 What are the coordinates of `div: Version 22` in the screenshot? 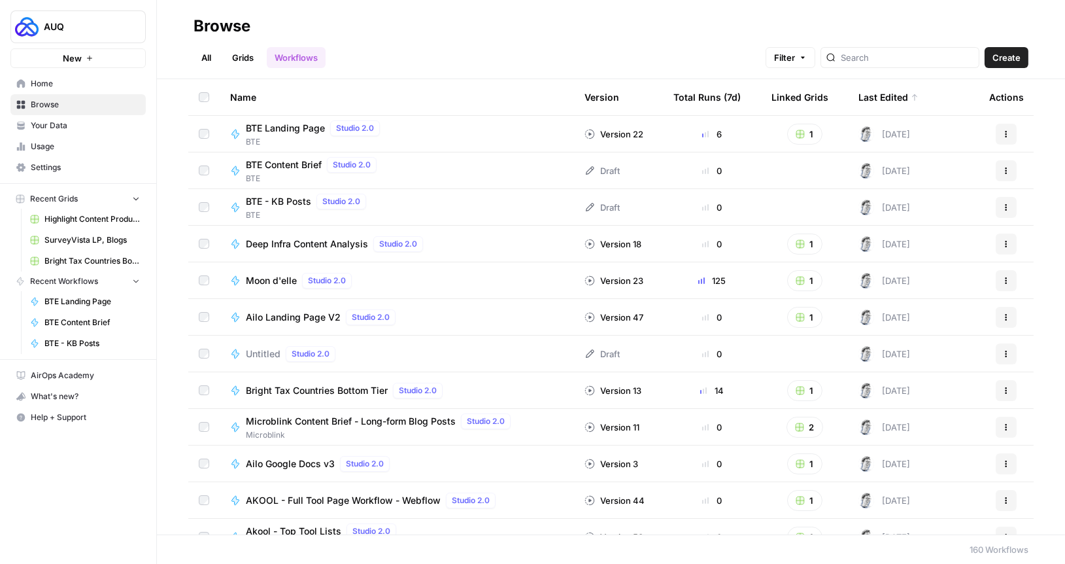 It's located at (614, 134).